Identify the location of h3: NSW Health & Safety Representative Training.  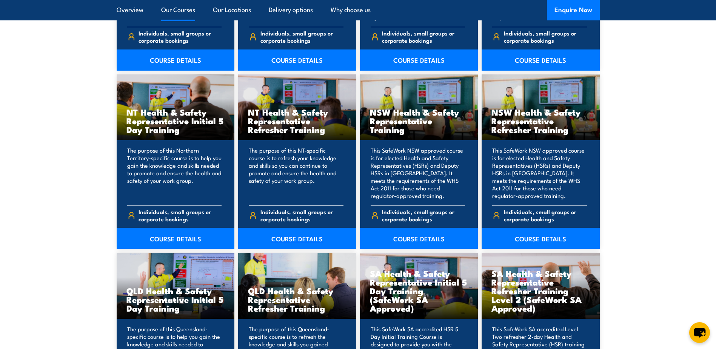
(419, 120).